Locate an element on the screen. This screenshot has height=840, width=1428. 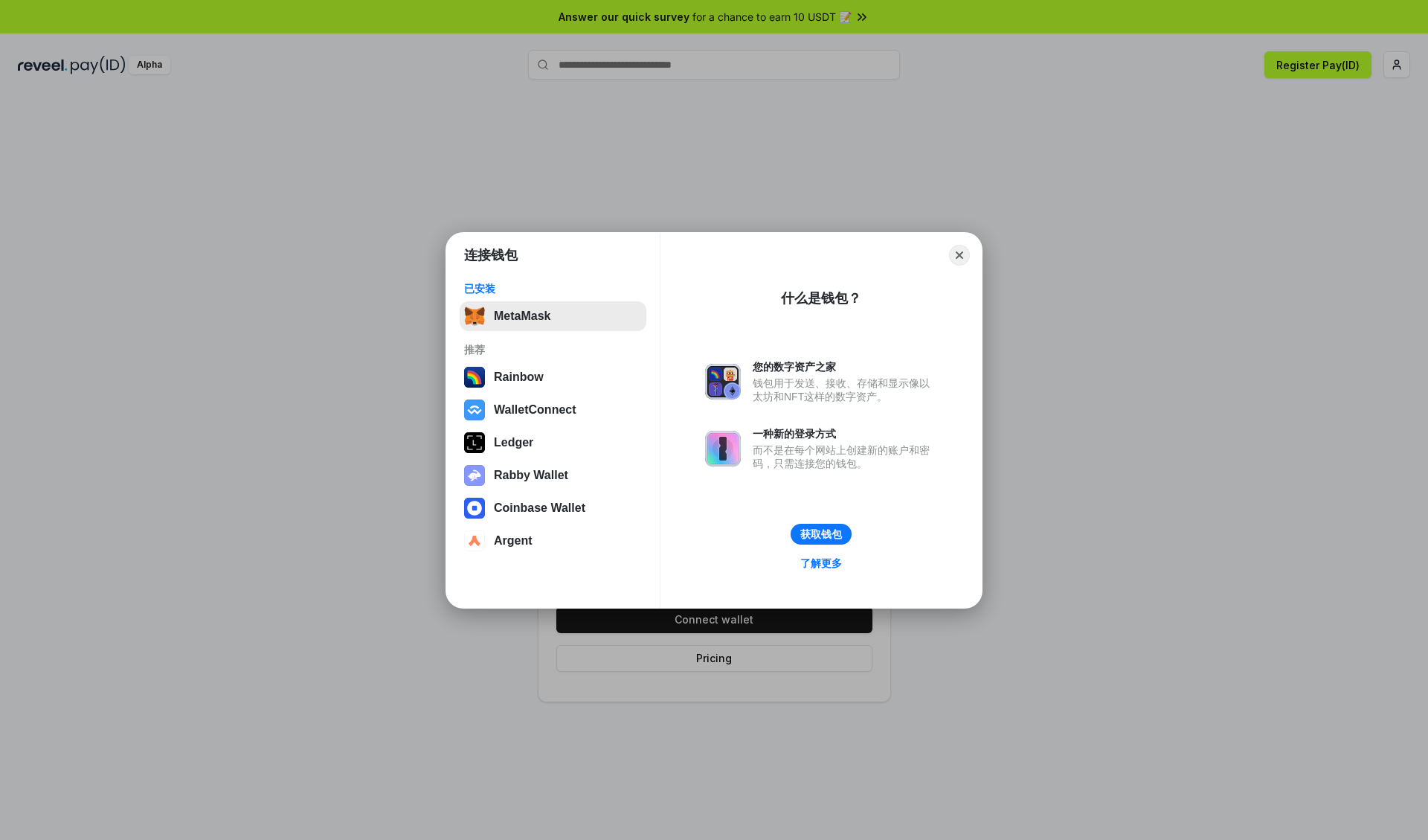
button: Rainbow is located at coordinates (552, 377).